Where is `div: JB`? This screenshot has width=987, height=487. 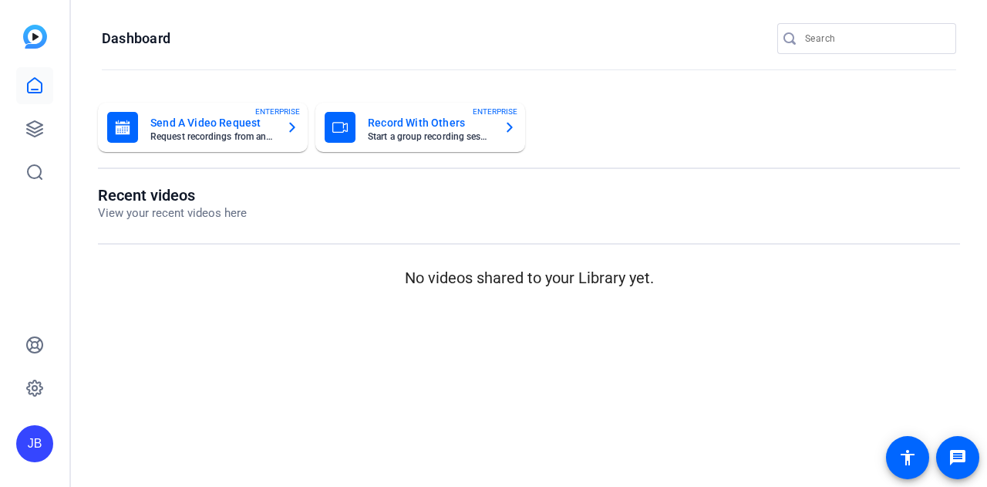 div: JB is located at coordinates (35, 444).